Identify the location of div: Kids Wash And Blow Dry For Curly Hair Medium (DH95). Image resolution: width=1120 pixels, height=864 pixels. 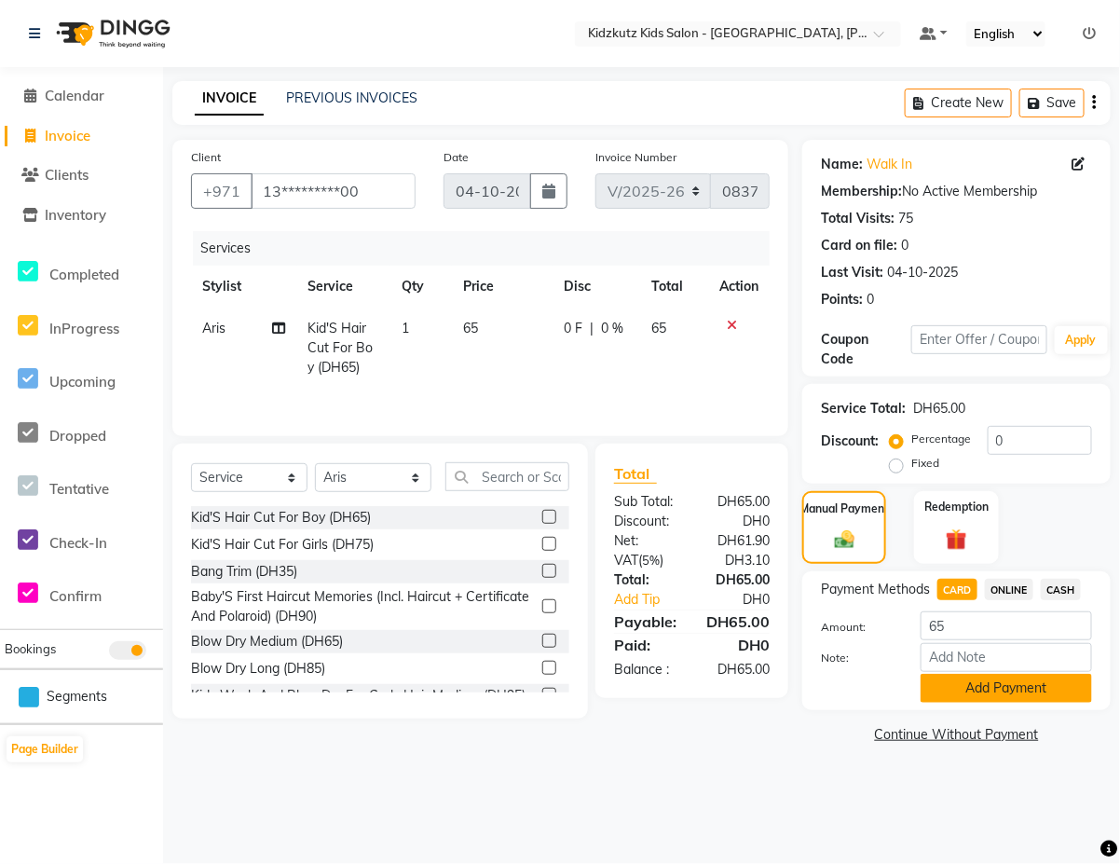
(358, 695).